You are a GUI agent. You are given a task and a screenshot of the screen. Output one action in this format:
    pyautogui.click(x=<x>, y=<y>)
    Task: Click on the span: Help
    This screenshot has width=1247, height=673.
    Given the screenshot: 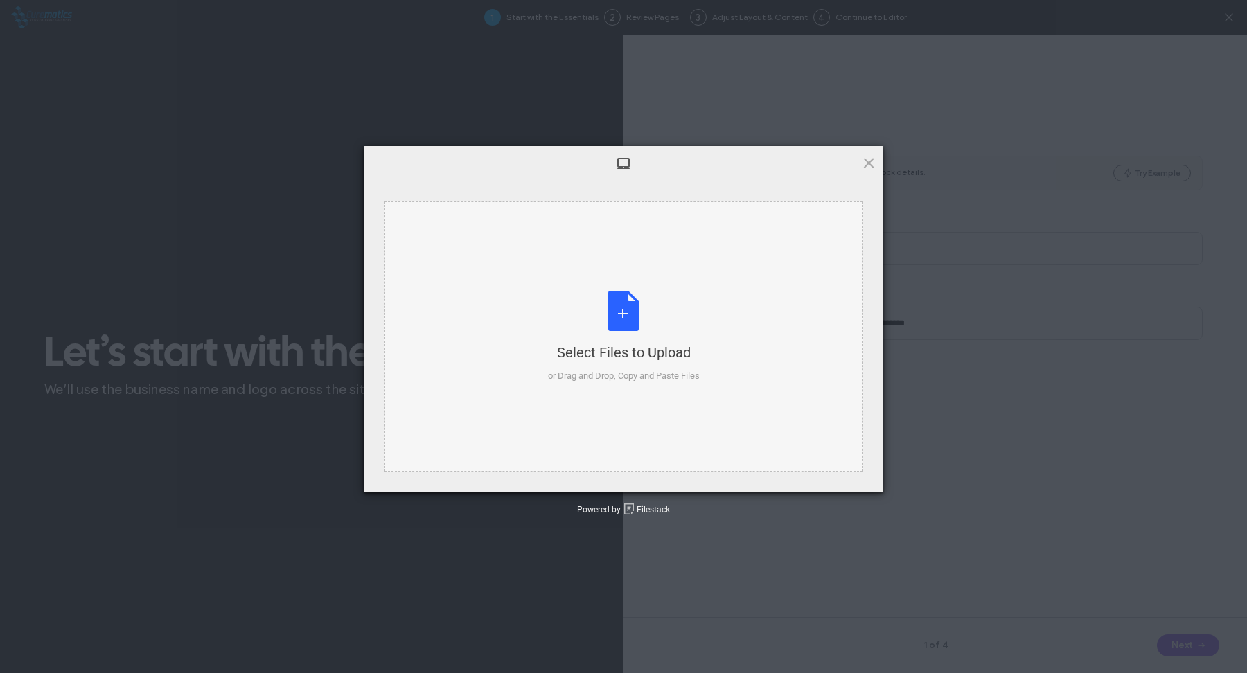 What is the action you would take?
    pyautogui.click(x=46, y=16)
    